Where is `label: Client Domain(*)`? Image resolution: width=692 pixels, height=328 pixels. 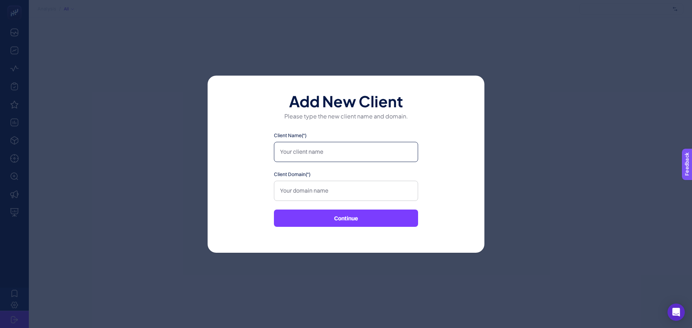 label: Client Domain(*) is located at coordinates (346, 174).